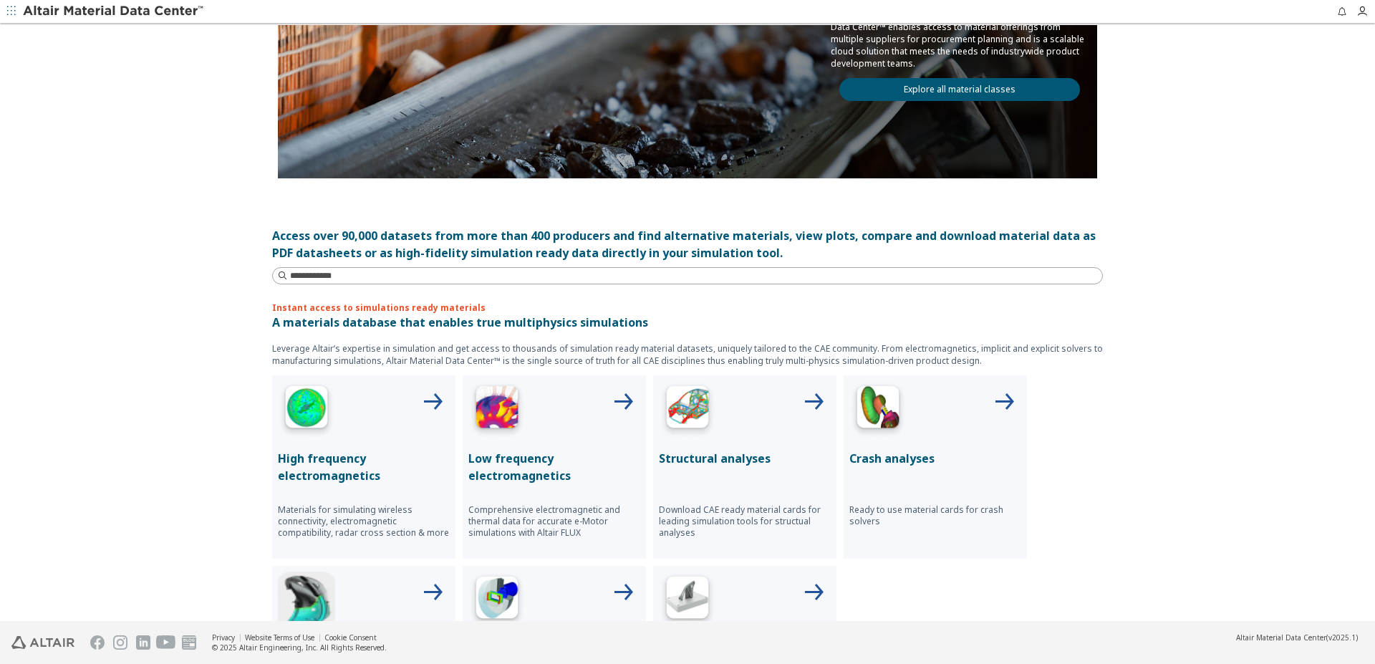 This screenshot has width=1375, height=664. What do you see at coordinates (364, 467) in the screenshot?
I see `p: High frequency electromagnetics` at bounding box center [364, 467].